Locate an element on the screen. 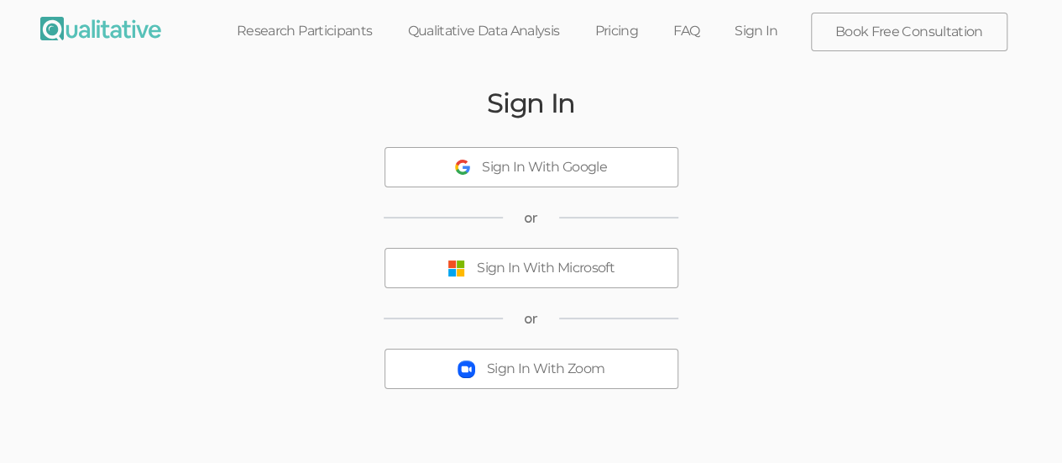 The image size is (1062, 463). a: Qualitative Data Analysis is located at coordinates (483, 31).